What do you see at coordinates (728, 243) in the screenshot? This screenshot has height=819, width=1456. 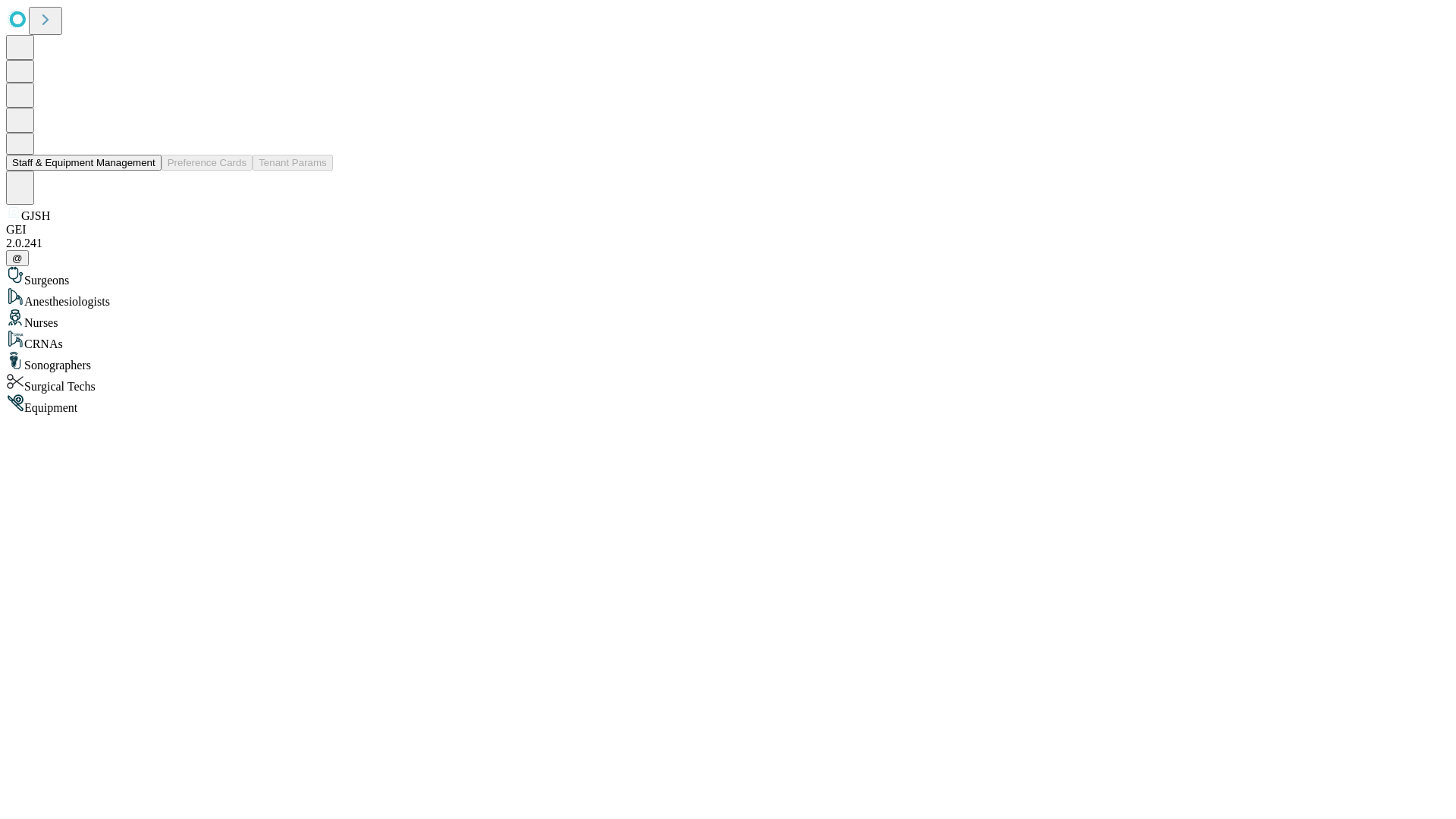 I see `div: 2.0.241` at bounding box center [728, 243].